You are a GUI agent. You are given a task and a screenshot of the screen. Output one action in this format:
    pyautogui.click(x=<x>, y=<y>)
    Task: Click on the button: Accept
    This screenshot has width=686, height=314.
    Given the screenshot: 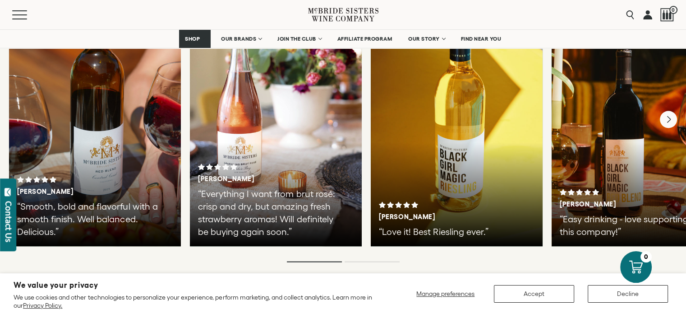 What is the action you would take?
    pyautogui.click(x=534, y=293)
    